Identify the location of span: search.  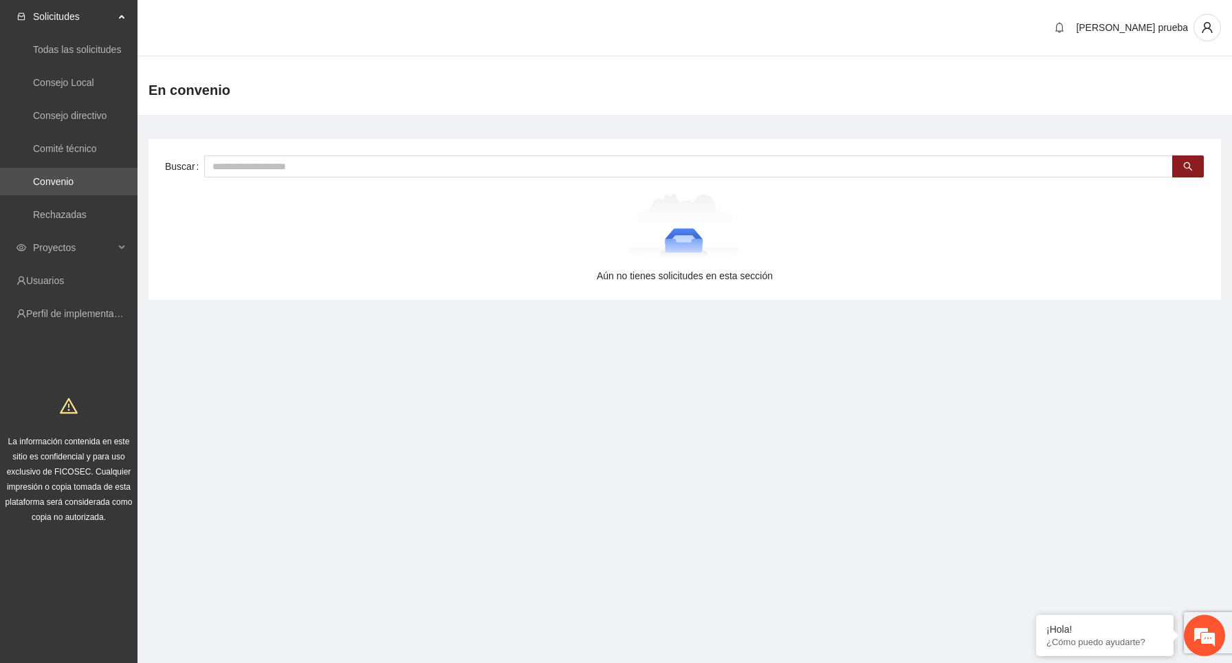
(1188, 167).